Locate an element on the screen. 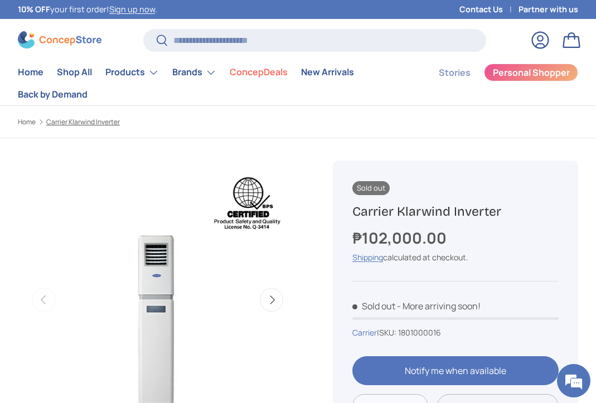 This screenshot has height=403, width=596. span: 1801000016 is located at coordinates (419, 332).